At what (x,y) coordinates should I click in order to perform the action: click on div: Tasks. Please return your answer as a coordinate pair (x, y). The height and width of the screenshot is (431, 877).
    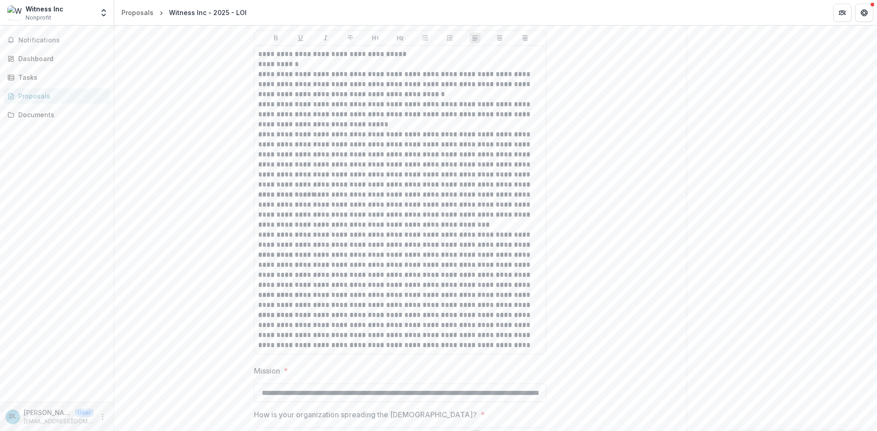
    Looking at the image, I should click on (60, 77).